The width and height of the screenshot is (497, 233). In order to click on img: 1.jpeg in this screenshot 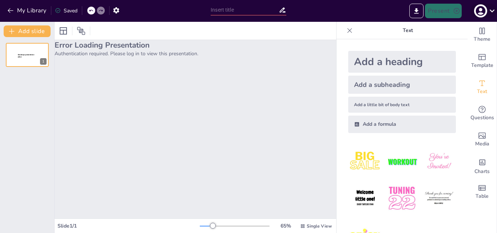, I will do `click(365, 161)`.